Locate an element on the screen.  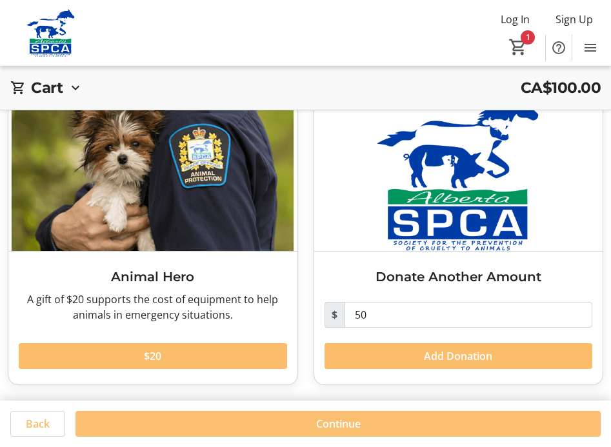
img: Donate Another Amount is located at coordinates (459, 170).